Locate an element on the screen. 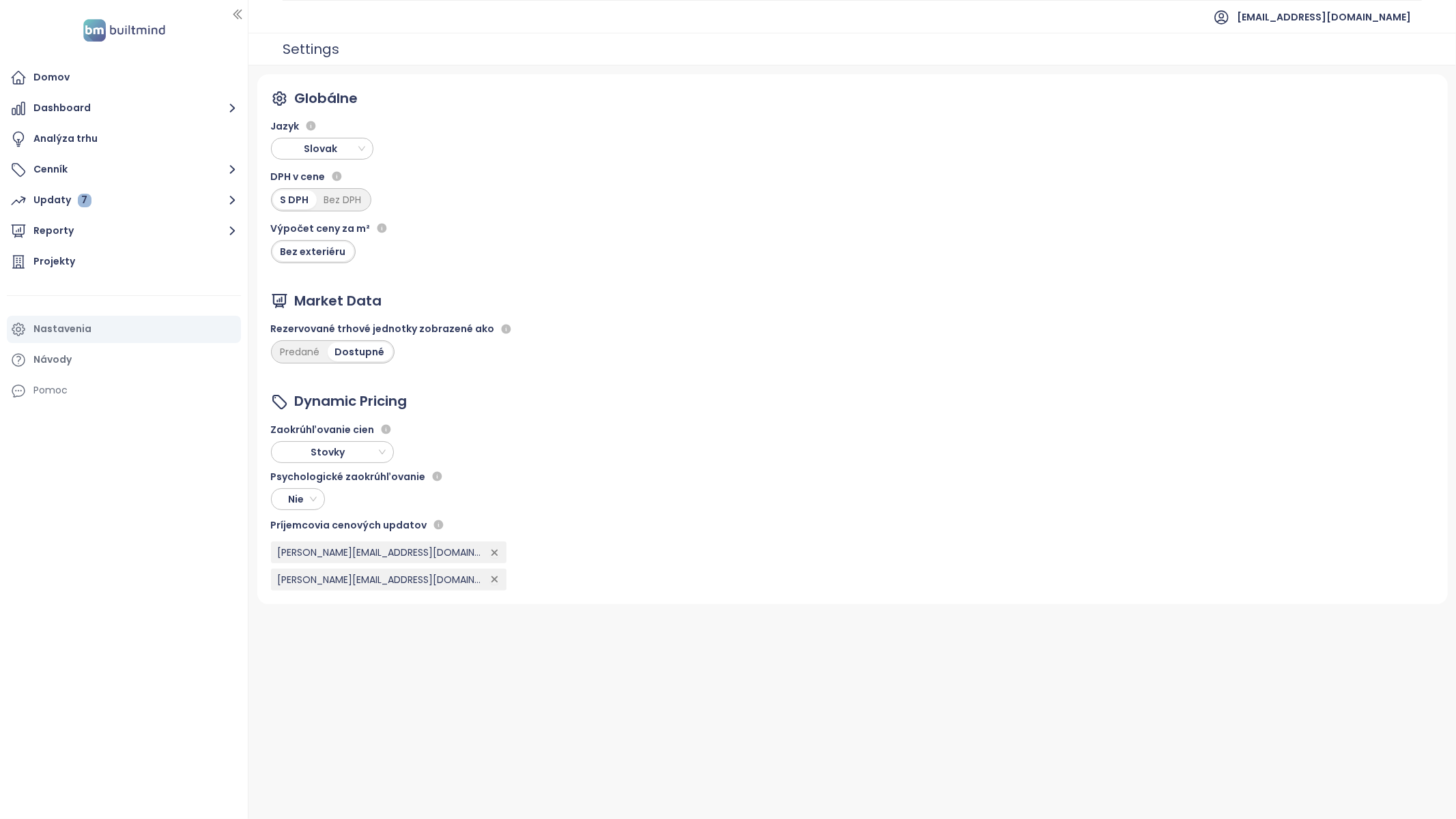  div: Dostupné is located at coordinates (359, 352).